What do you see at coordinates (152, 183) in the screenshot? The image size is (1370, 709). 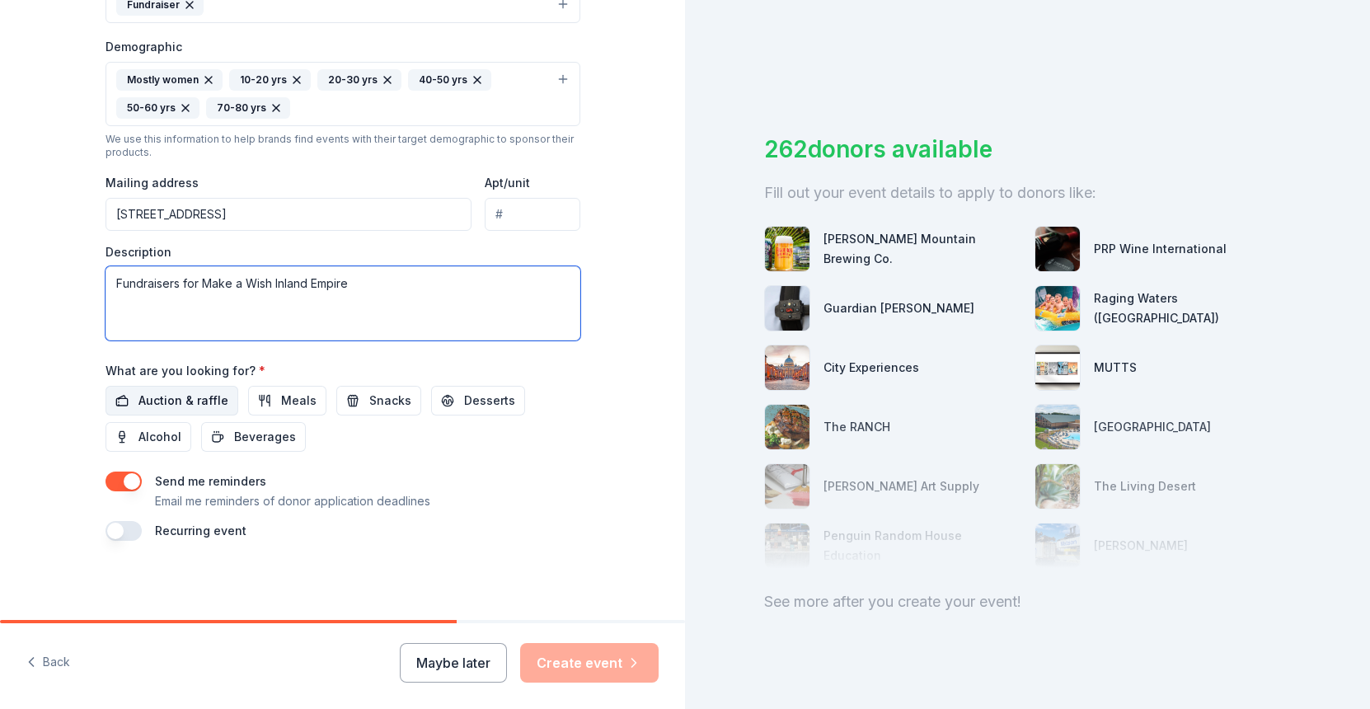 I see `label: Mailing address` at bounding box center [152, 183].